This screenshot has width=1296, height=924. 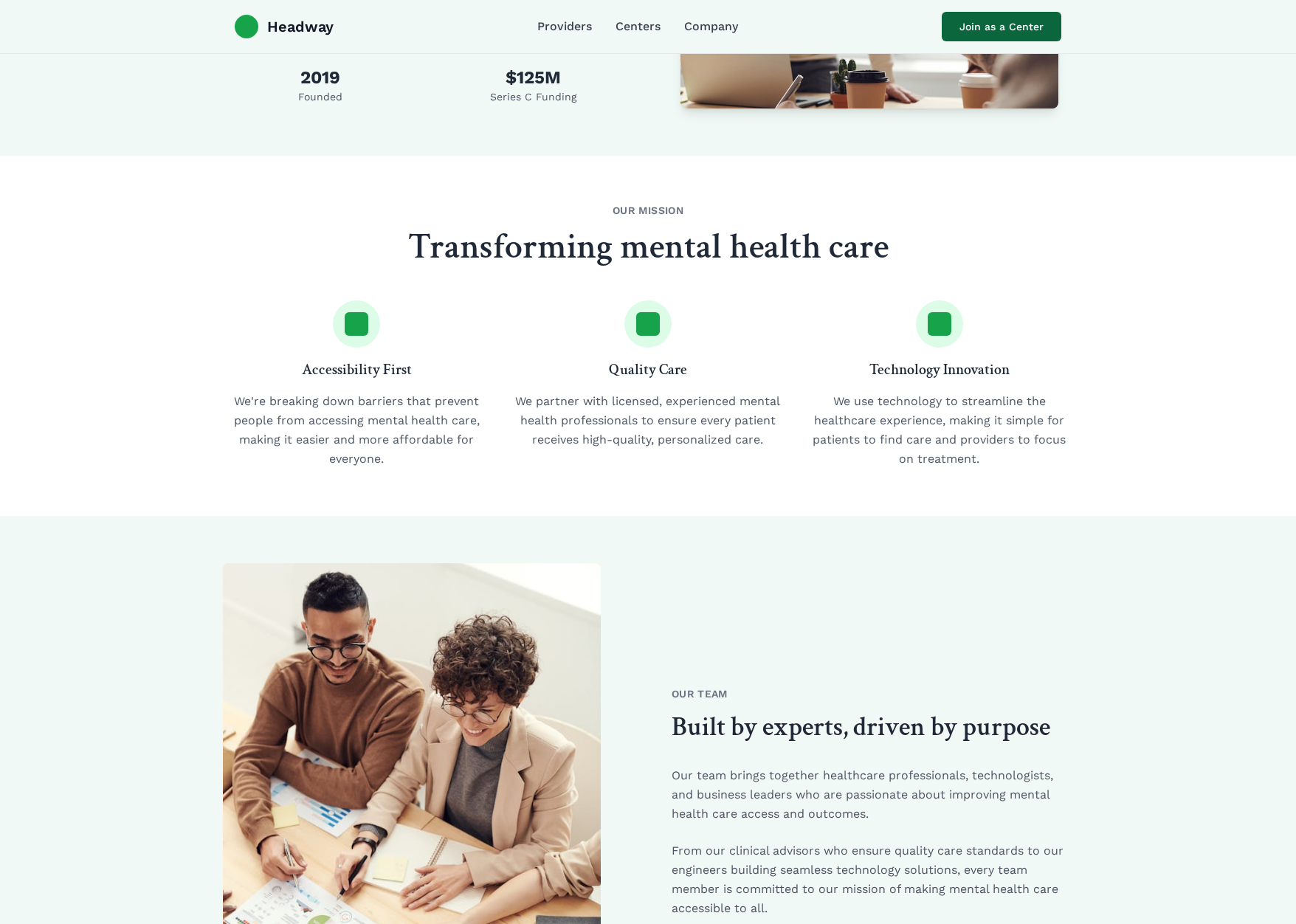 I want to click on p: We partner with licensed, experienced mental health professionals to ensure every patient receive..., so click(x=648, y=421).